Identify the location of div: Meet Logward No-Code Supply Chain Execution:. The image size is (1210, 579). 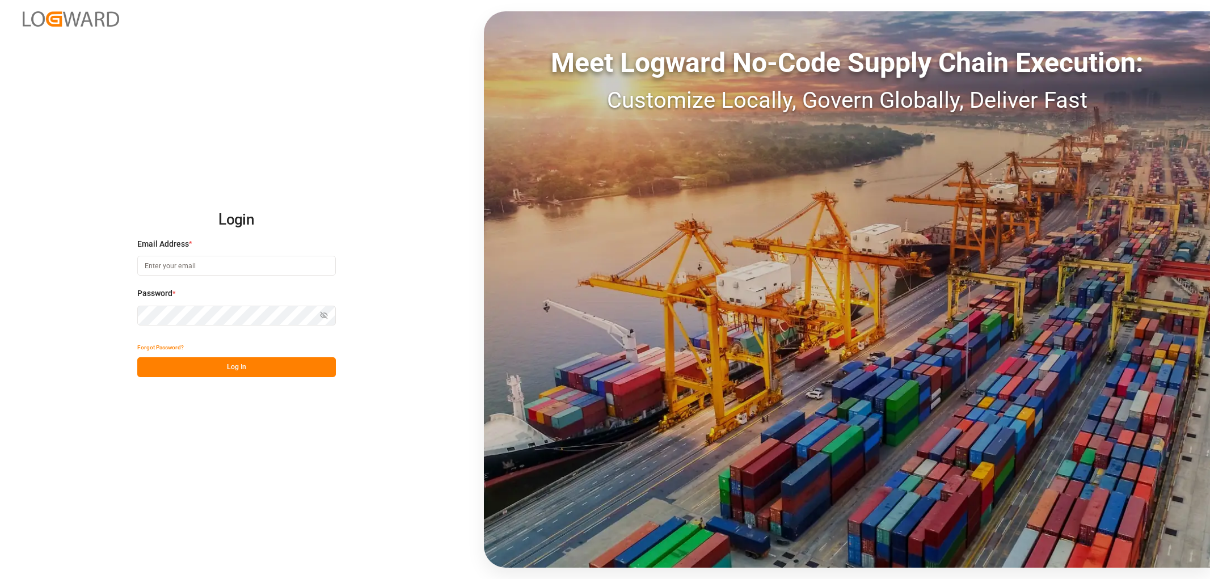
(847, 63).